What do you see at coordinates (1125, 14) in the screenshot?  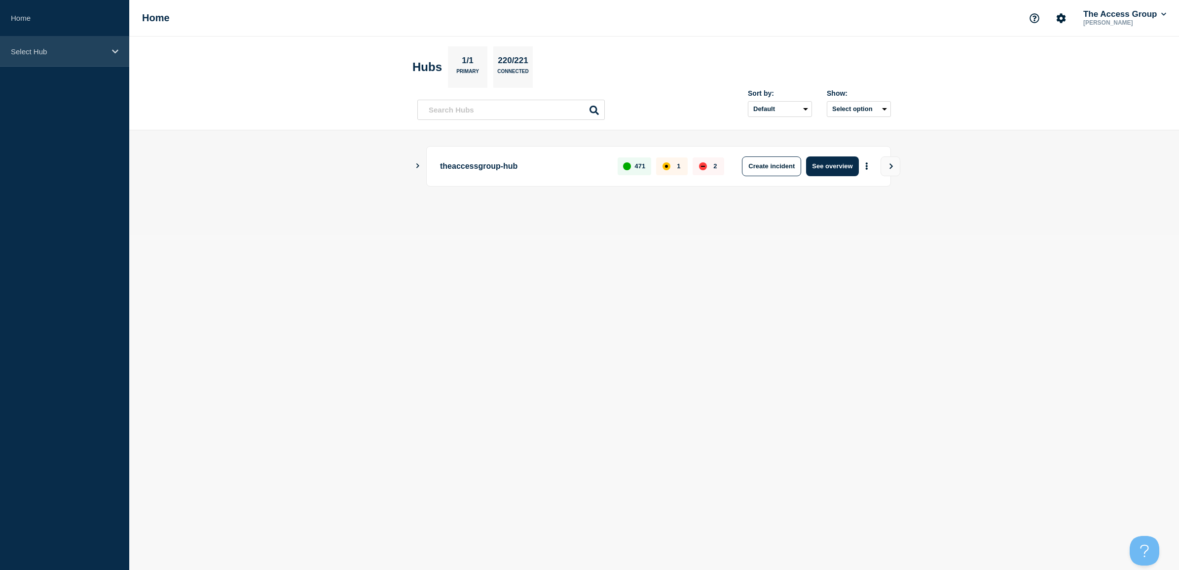 I see `button: The Access Group` at bounding box center [1125, 14].